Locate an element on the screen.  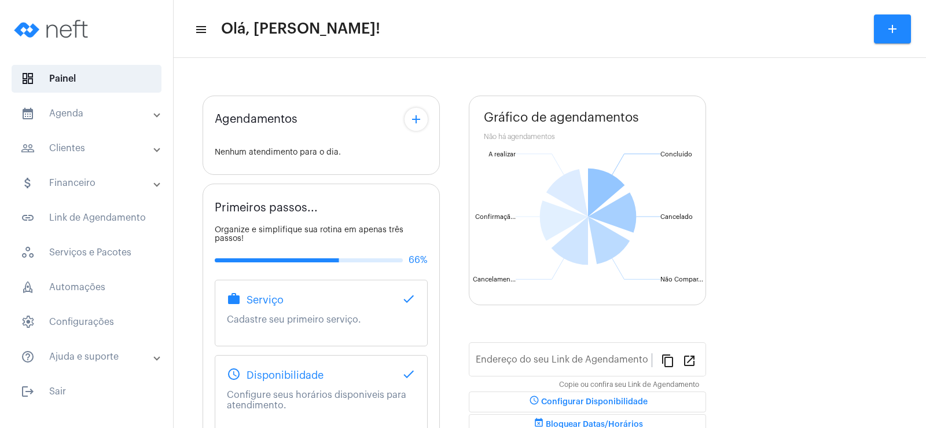
mat-panel-title: Agenda is located at coordinates (87, 113).